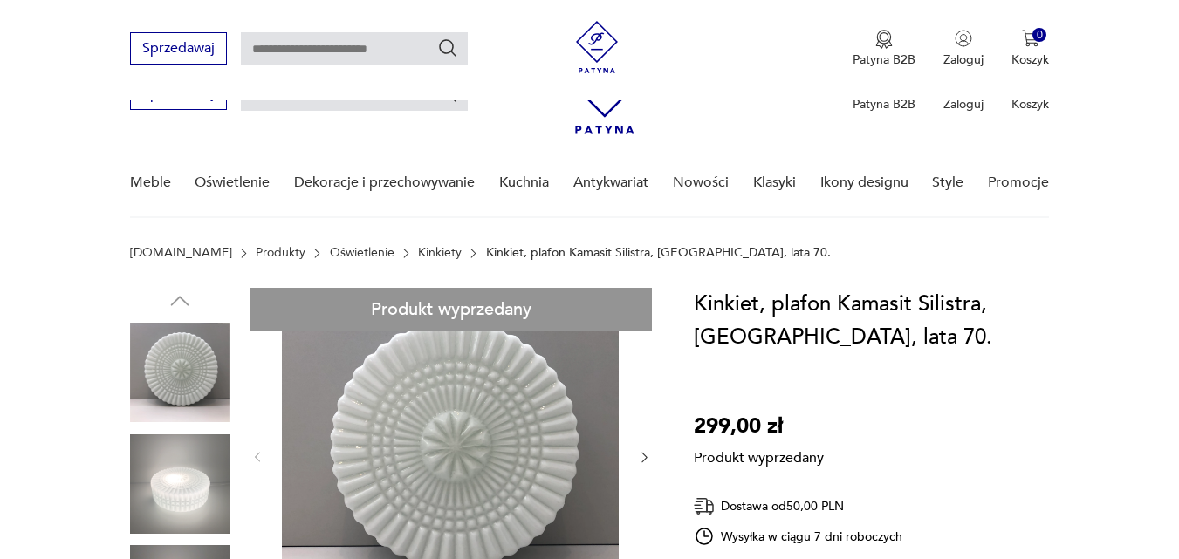 This screenshot has width=1179, height=559. What do you see at coordinates (798, 537) in the screenshot?
I see `div: Wysyłka w ciągu 7 dni roboczych` at bounding box center [798, 537].